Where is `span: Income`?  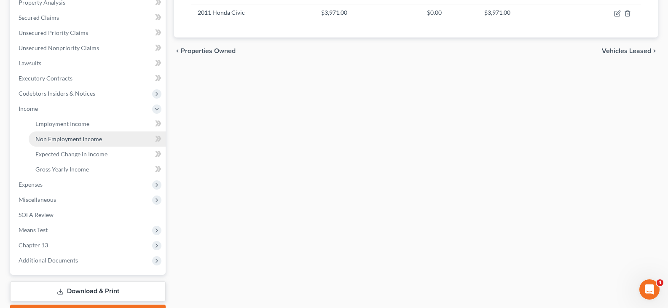
span: Income is located at coordinates (28, 108).